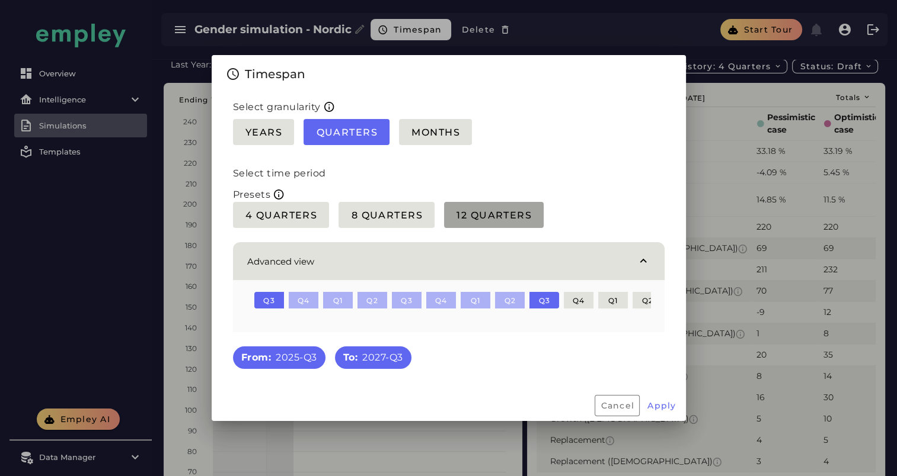 This screenshot has height=476, width=897. I want to click on span: Cancel, so click(617, 406).